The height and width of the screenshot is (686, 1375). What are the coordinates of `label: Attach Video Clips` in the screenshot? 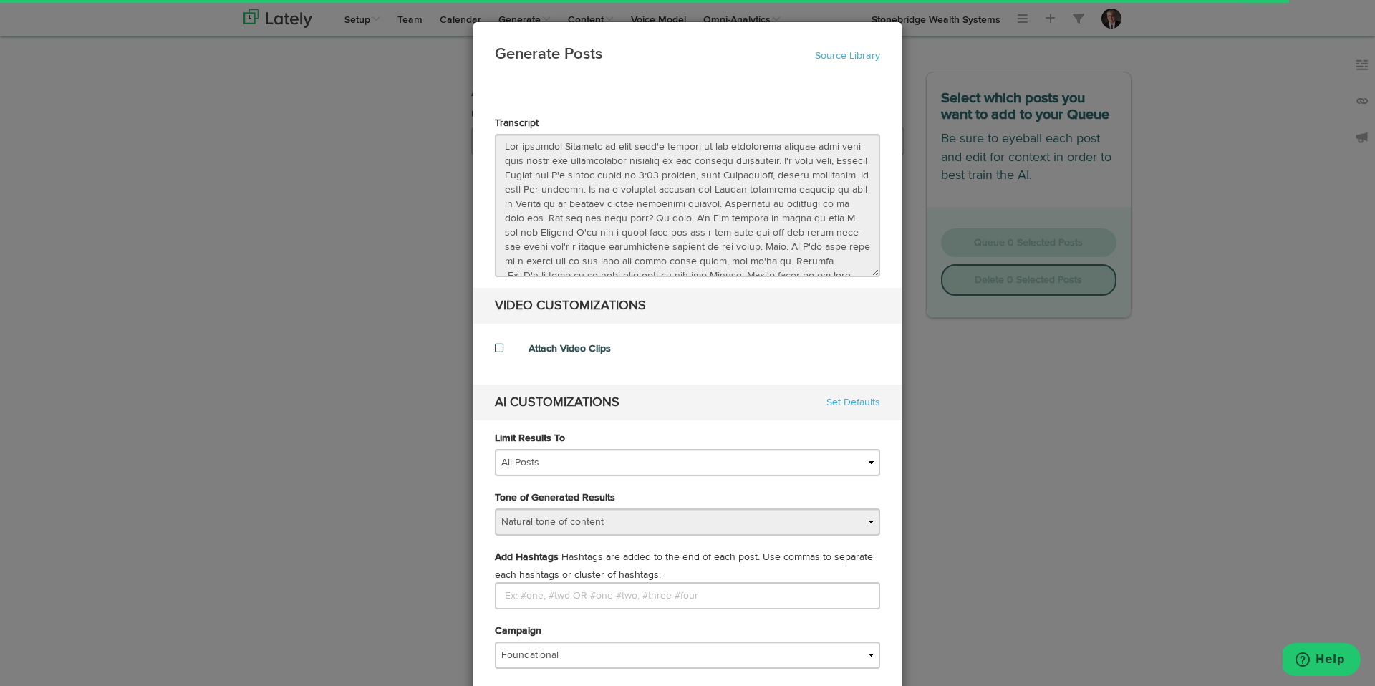 It's located at (569, 349).